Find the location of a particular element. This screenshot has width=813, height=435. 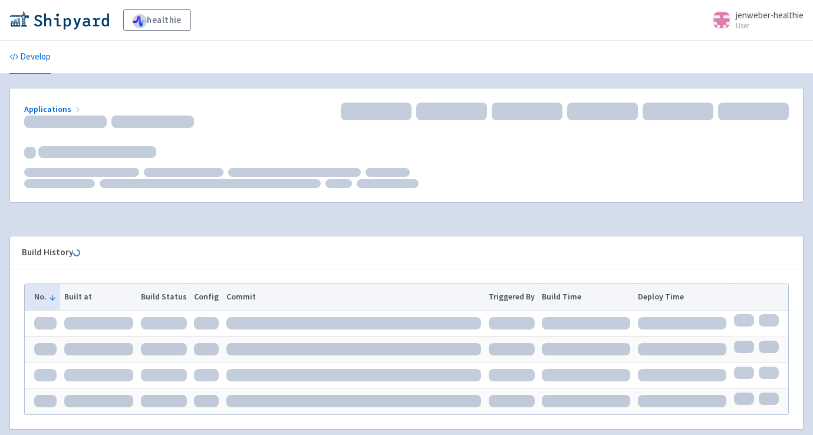

th: Config is located at coordinates (206, 297).